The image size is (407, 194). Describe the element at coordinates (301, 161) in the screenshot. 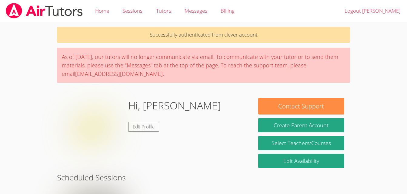

I see `a: Edit Availability` at that location.